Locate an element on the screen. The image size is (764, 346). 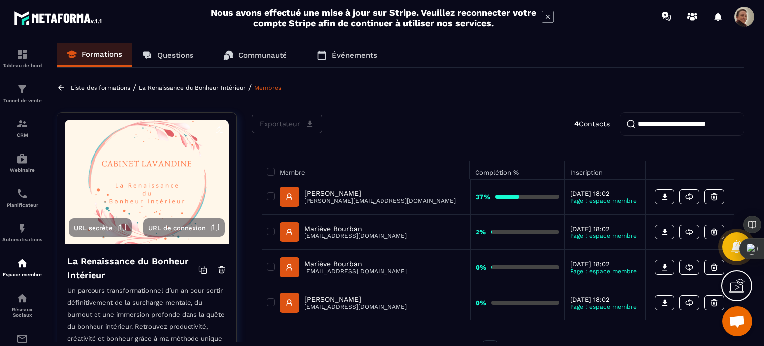
p: Tableau de bord is located at coordinates (22, 65).